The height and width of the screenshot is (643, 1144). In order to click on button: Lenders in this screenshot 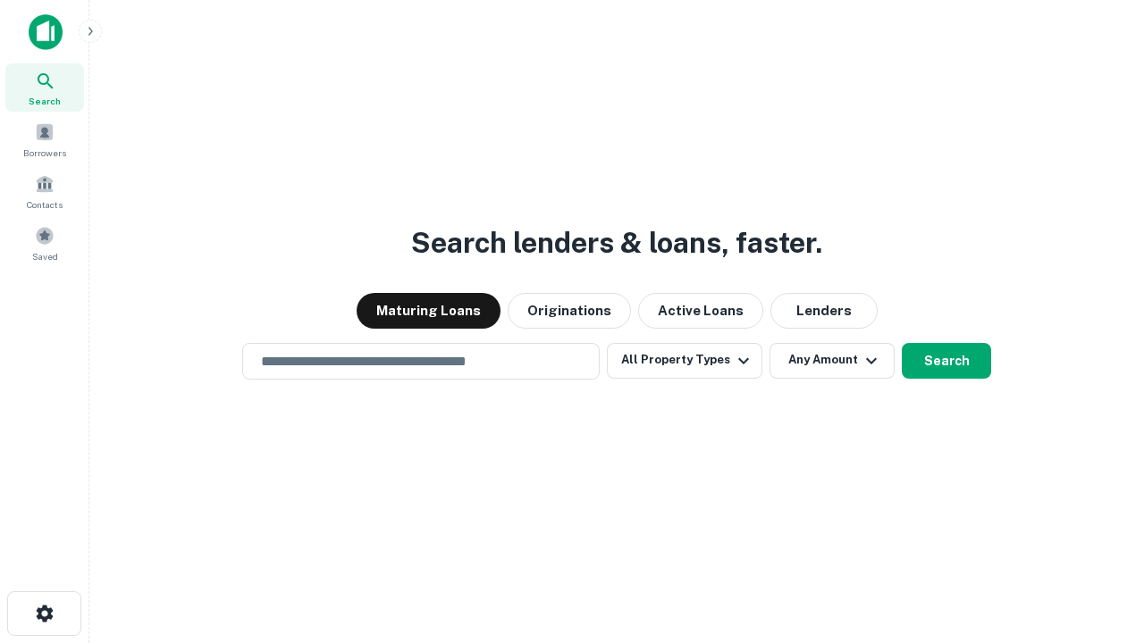, I will do `click(824, 311)`.